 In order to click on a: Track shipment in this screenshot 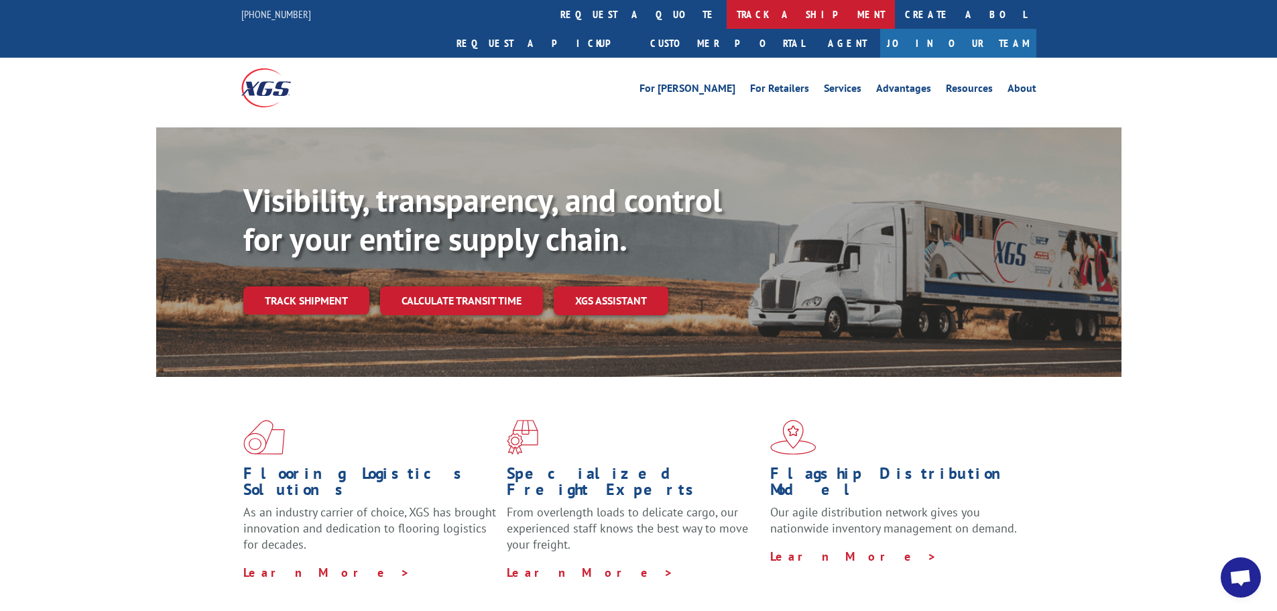, I will do `click(306, 300)`.